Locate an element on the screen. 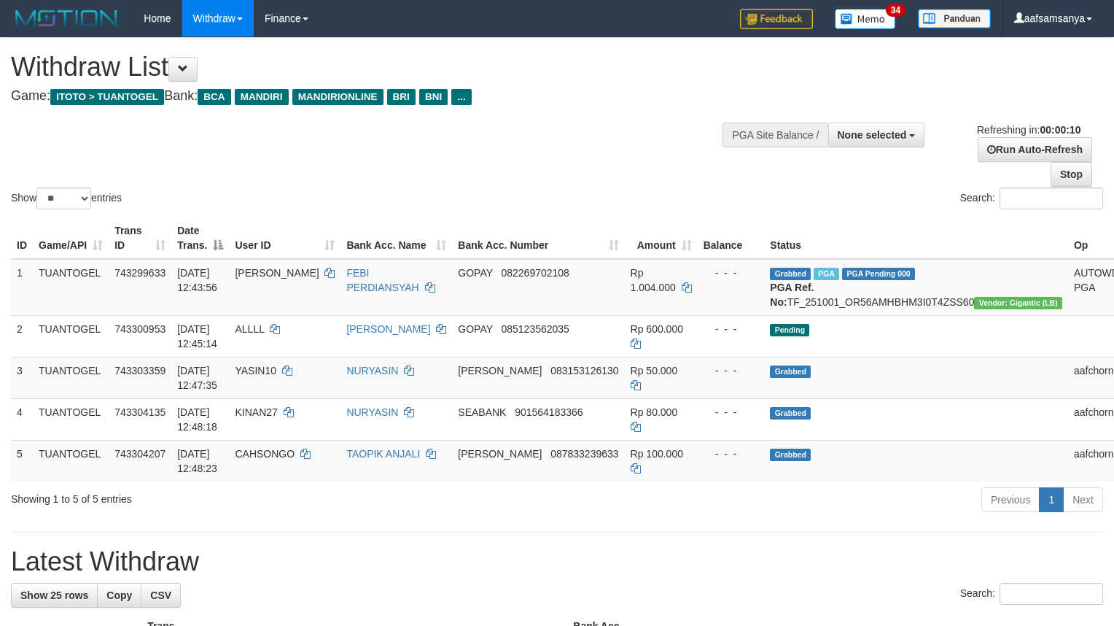 The width and height of the screenshot is (1114, 626). a: TAOPIK ANJALI is located at coordinates (383, 454).